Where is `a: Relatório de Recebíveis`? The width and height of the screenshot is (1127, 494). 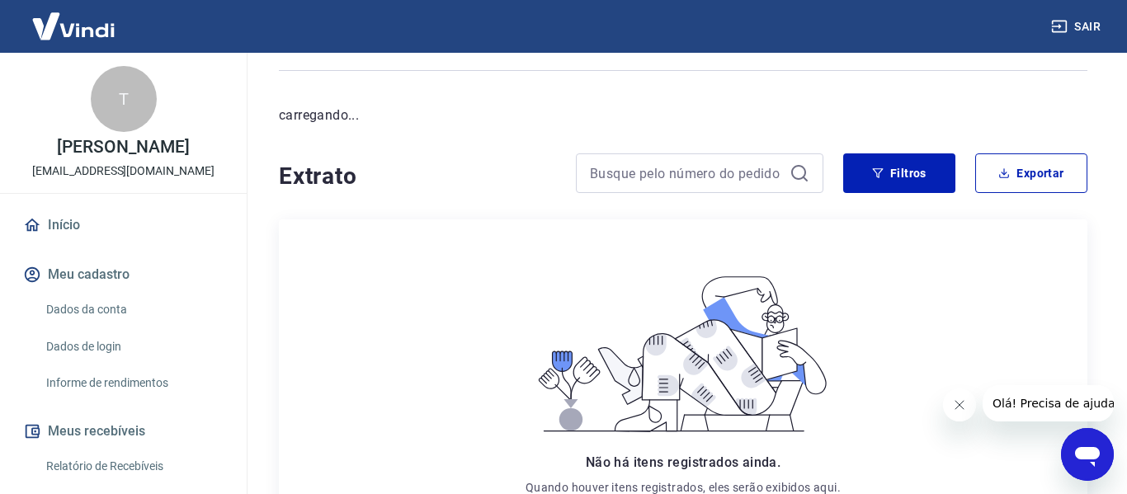
a: Relatório de Recebíveis is located at coordinates (133, 466).